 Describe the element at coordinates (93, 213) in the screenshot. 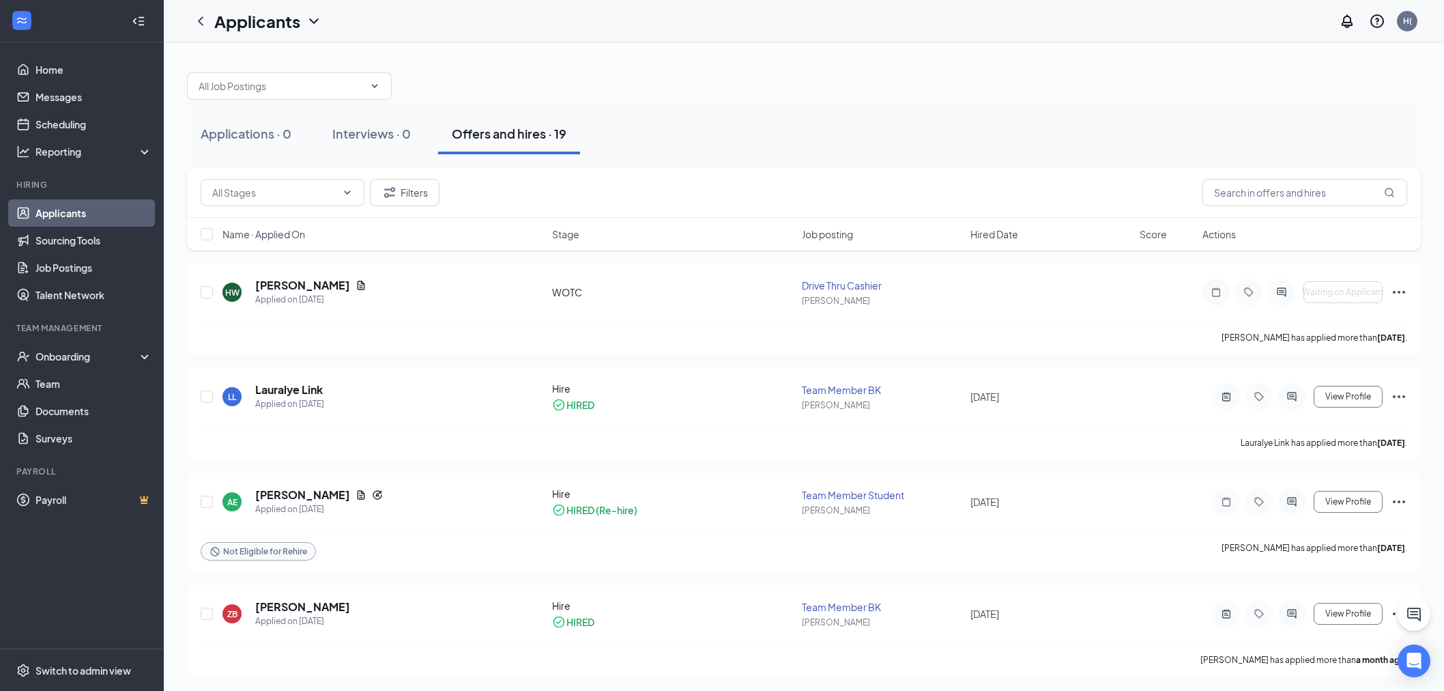

I see `a: Applicants` at that location.